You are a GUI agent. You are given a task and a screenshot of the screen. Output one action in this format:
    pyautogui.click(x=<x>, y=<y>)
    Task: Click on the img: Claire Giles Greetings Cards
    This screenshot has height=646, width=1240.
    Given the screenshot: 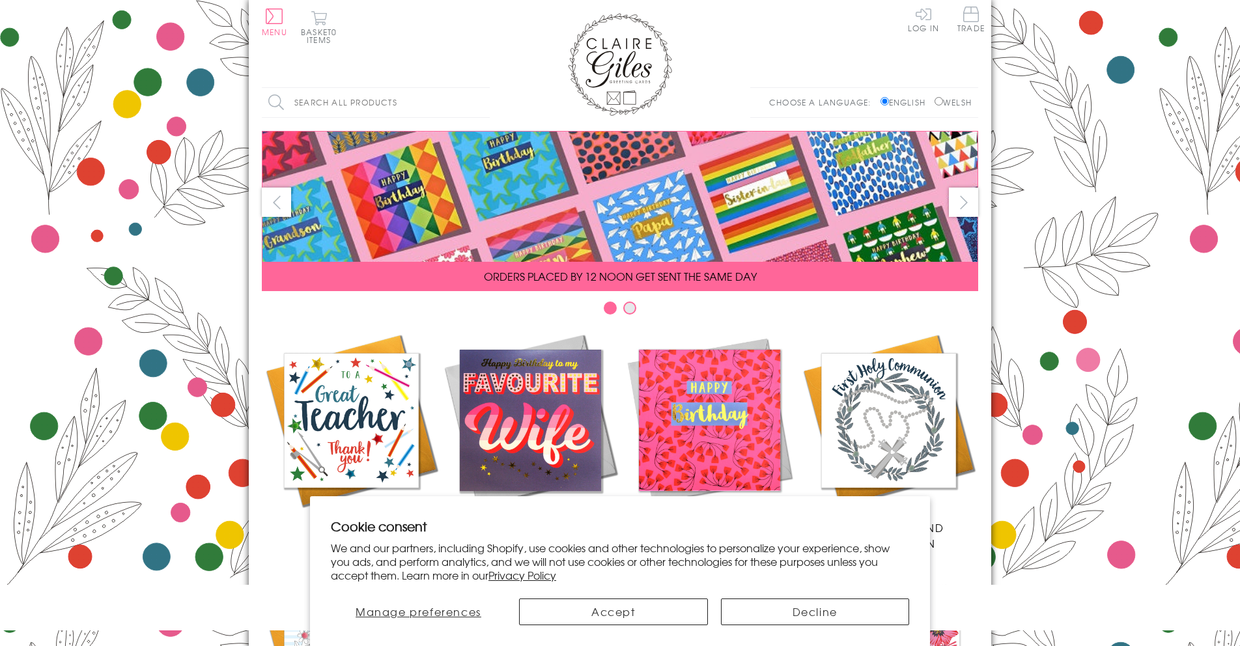 What is the action you would take?
    pyautogui.click(x=620, y=64)
    